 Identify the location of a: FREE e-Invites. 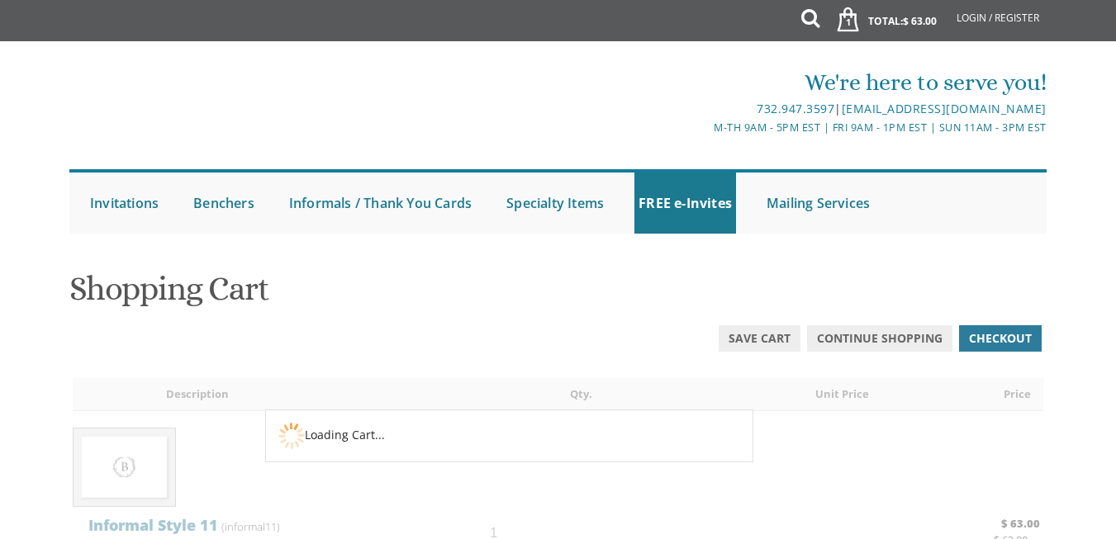
(685, 203).